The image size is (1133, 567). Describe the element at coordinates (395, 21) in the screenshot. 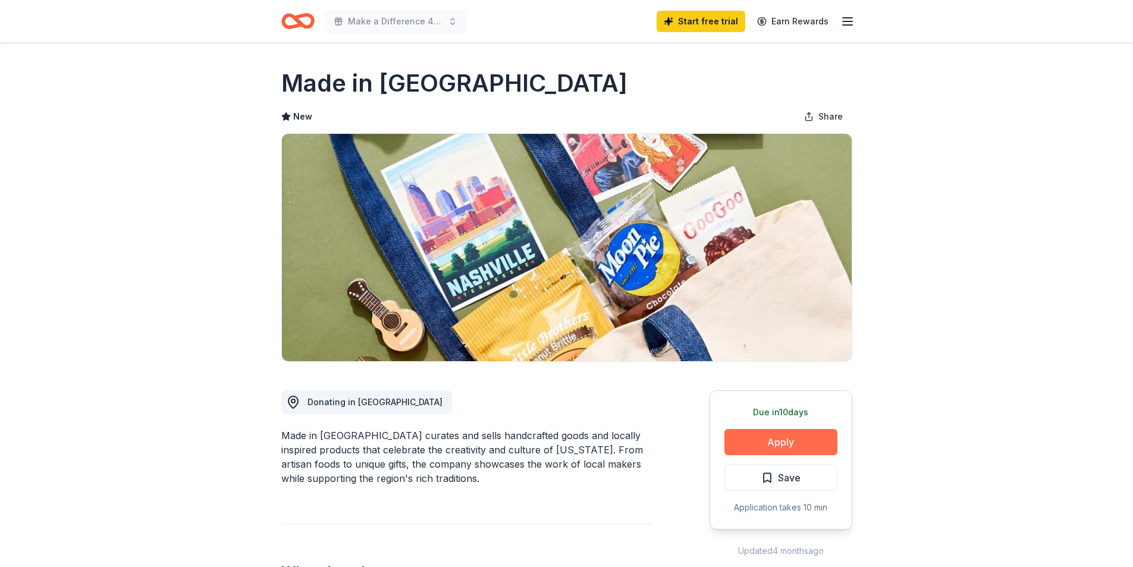

I see `button: Make a Difference 4 Line Dance Stomp Out Hunger Benefit` at that location.